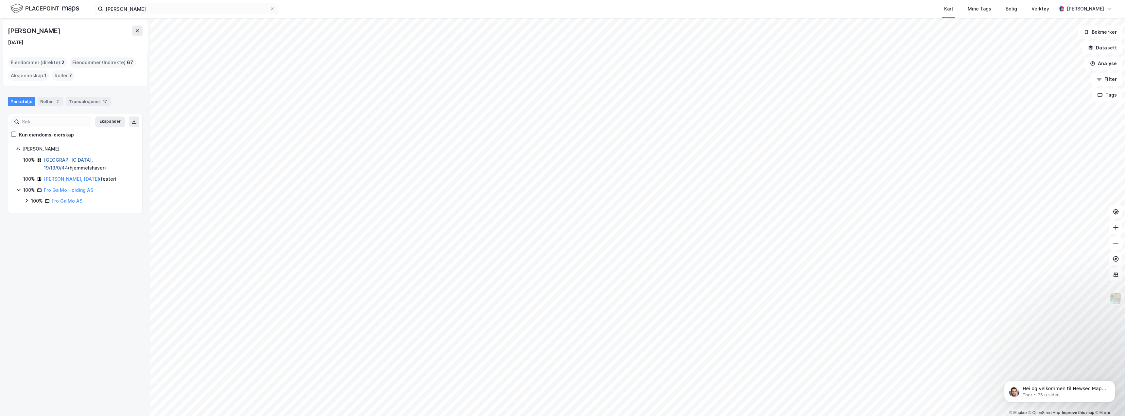  What do you see at coordinates (1107, 95) in the screenshot?
I see `button: Tags` at bounding box center [1107, 95].